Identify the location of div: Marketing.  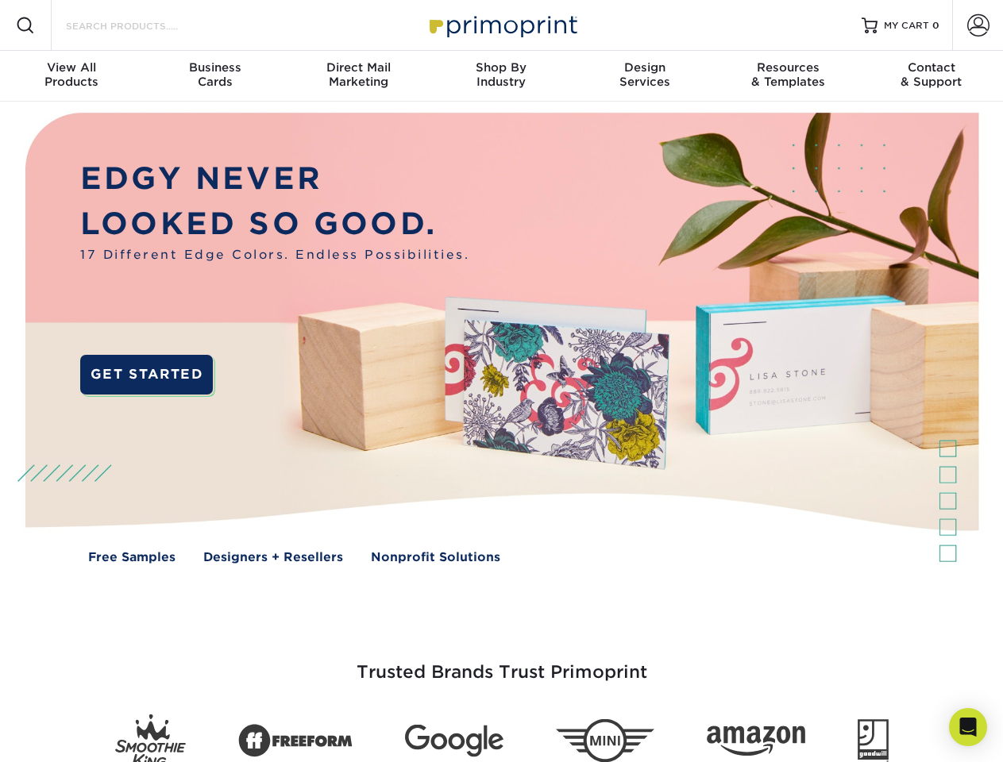
(358, 75).